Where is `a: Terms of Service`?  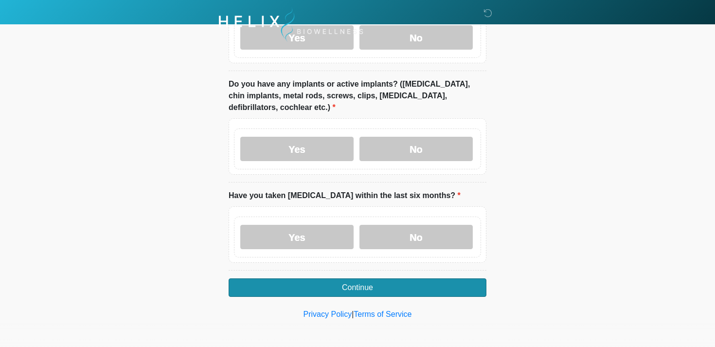
a: Terms of Service is located at coordinates (382, 314).